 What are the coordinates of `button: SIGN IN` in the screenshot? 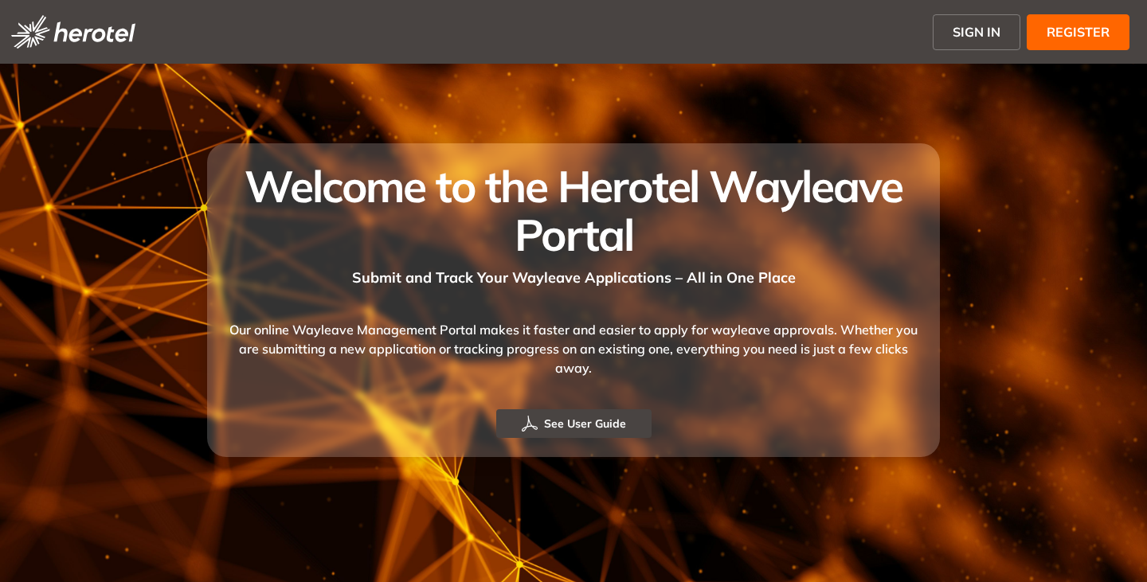 It's located at (976, 32).